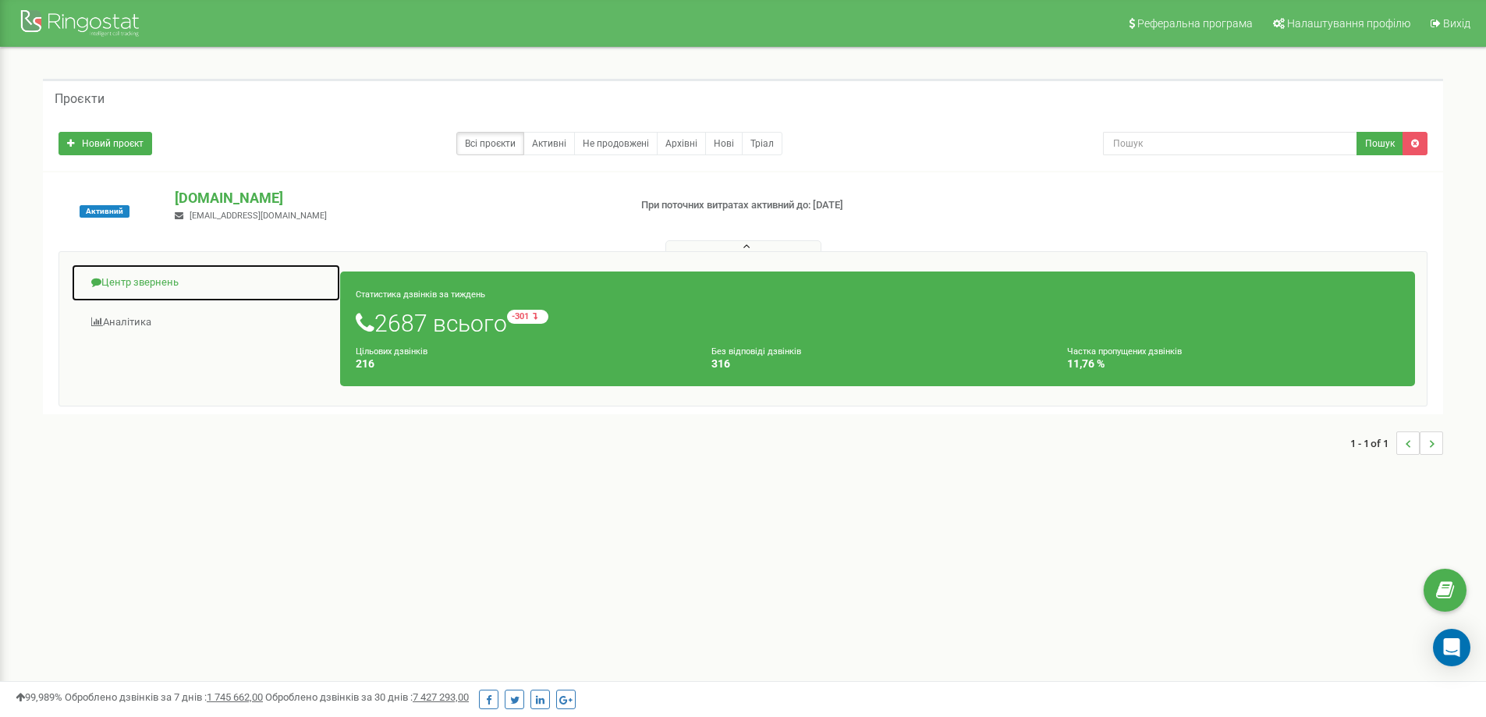 The width and height of the screenshot is (1486, 717). Describe the element at coordinates (441, 697) in the screenshot. I see `u: 7 427 293,00` at that location.